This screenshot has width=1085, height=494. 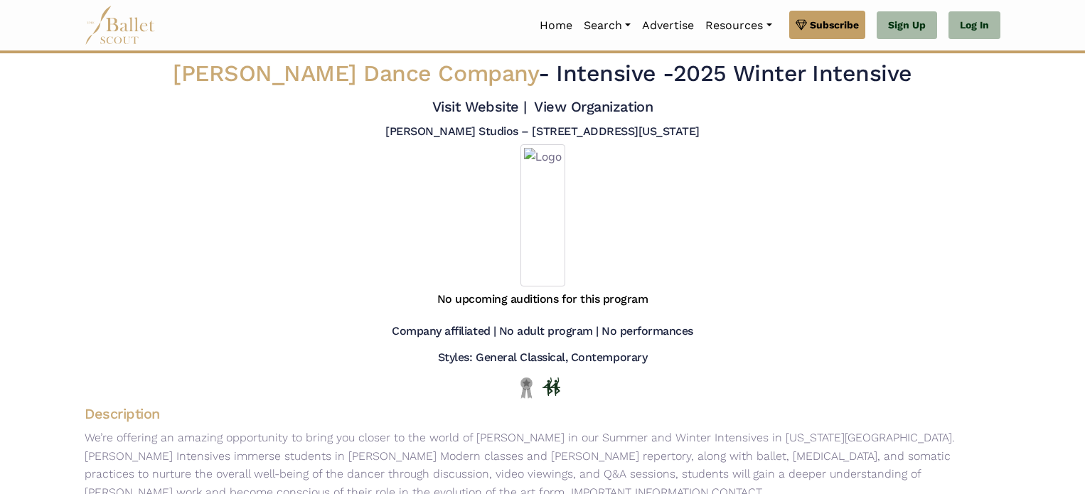 I want to click on a: Advertise, so click(x=668, y=26).